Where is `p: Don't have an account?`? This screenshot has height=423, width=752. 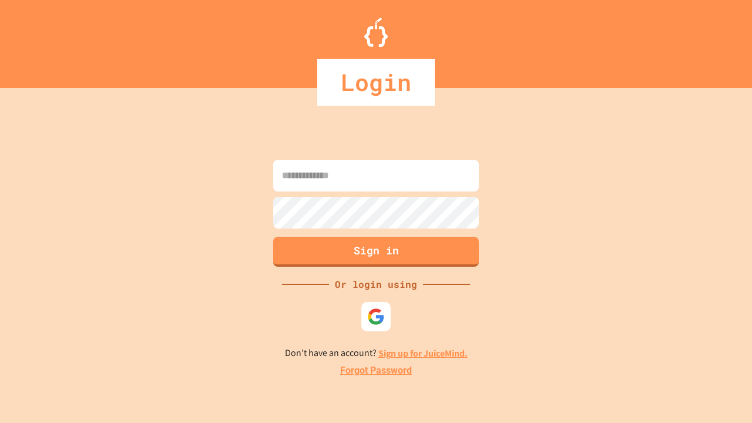 p: Don't have an account? is located at coordinates (376, 353).